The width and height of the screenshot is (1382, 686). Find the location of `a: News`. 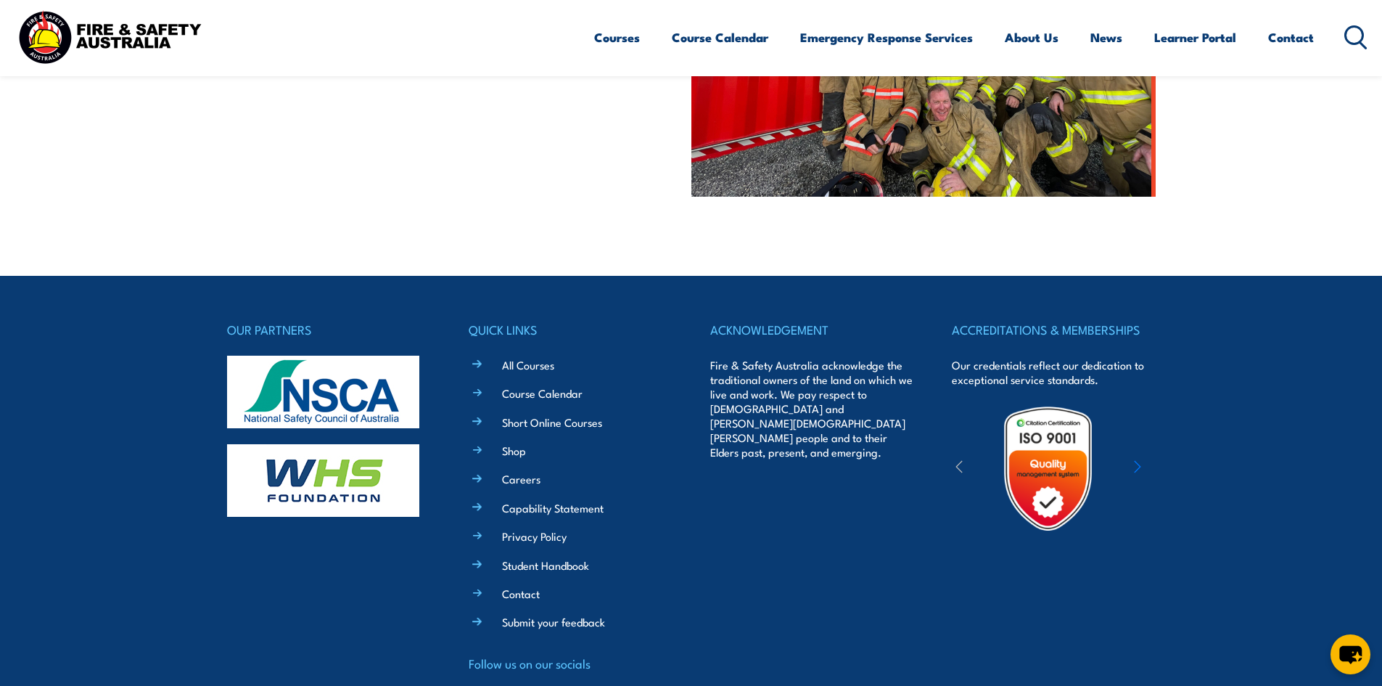

a: News is located at coordinates (1106, 37).